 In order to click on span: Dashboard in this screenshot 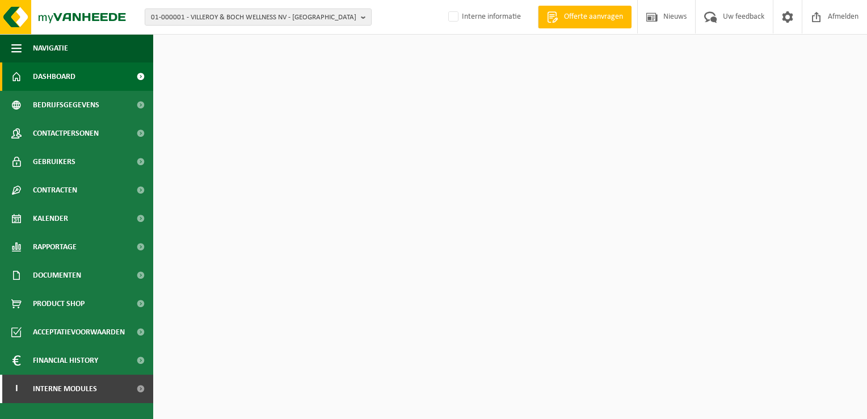, I will do `click(54, 77)`.